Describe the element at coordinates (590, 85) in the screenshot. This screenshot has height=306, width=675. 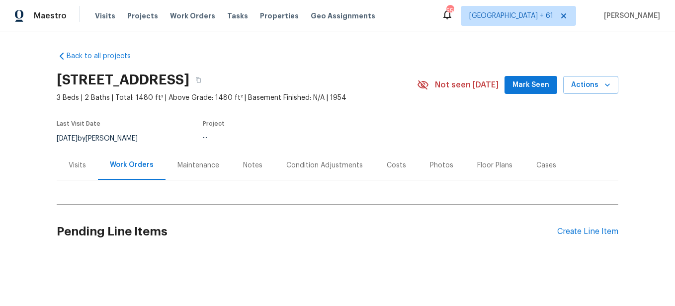
I see `span: Actions` at that location.